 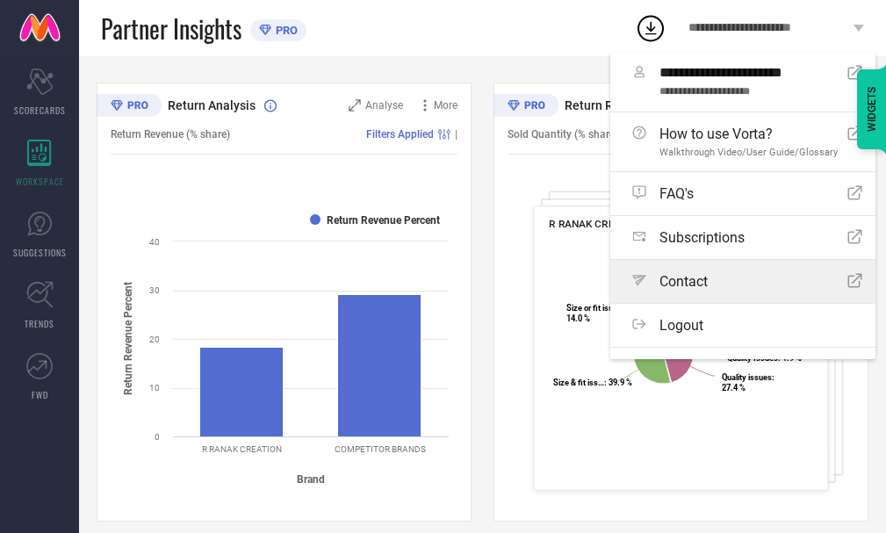 I want to click on span: Filters Applied, so click(x=399, y=134).